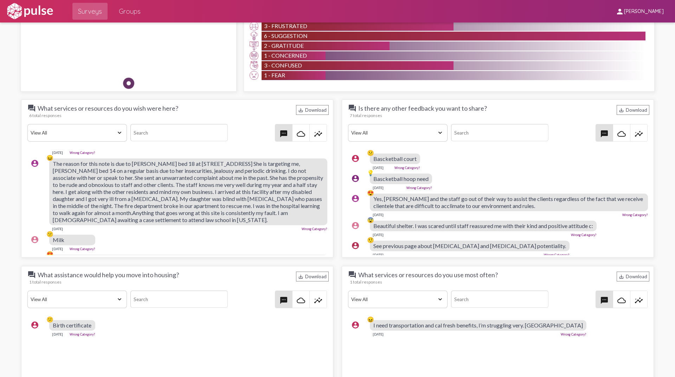 Image resolution: width=675 pixels, height=377 pixels. What do you see at coordinates (283, 65) in the screenshot?
I see `span: 3 - Confused` at bounding box center [283, 65].